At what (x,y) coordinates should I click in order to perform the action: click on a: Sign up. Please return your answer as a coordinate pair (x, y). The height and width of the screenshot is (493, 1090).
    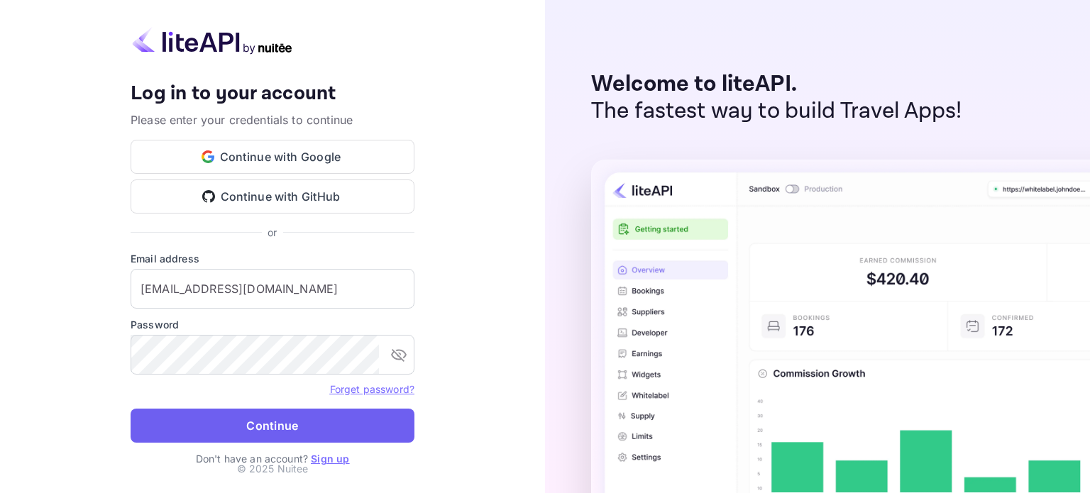
    Looking at the image, I should click on (330, 458).